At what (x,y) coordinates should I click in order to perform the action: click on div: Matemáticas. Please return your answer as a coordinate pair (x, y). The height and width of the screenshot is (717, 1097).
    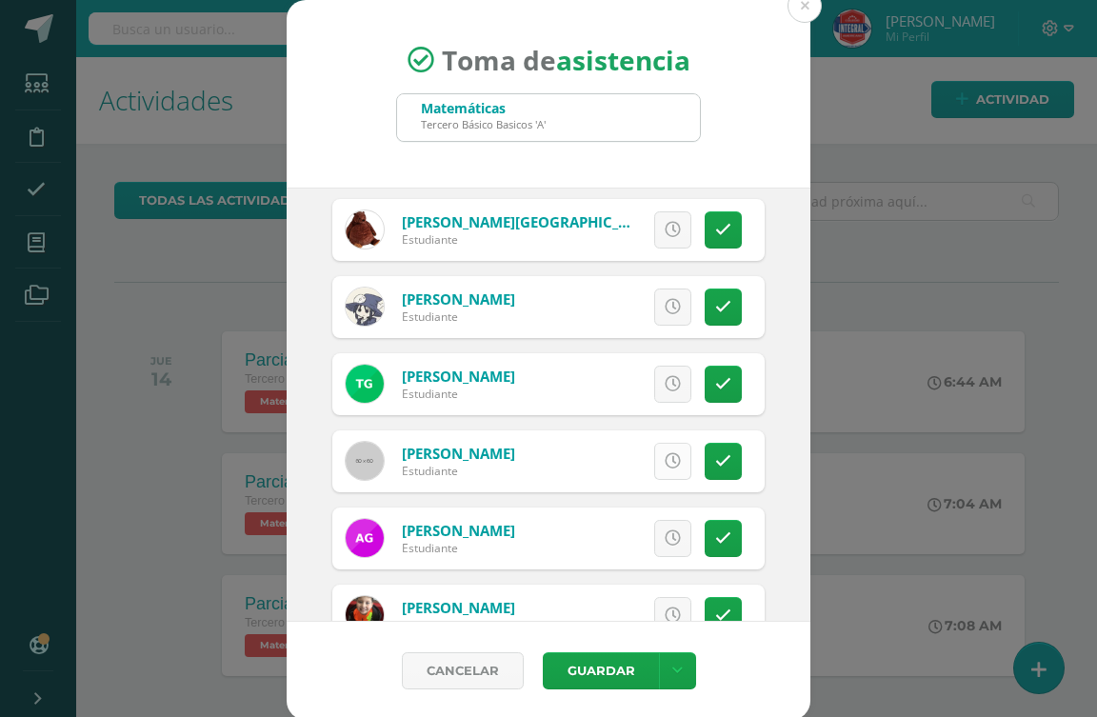
    Looking at the image, I should click on (483, 108).